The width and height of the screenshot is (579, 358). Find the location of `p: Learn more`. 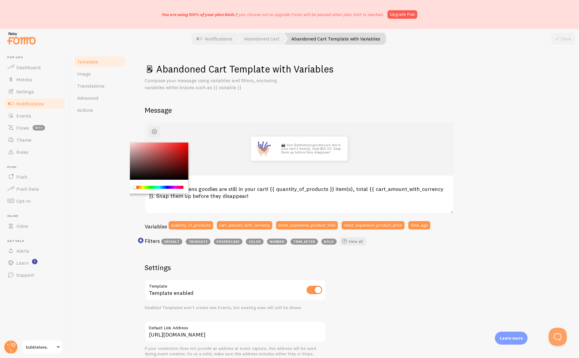

p: Learn more is located at coordinates (511, 338).